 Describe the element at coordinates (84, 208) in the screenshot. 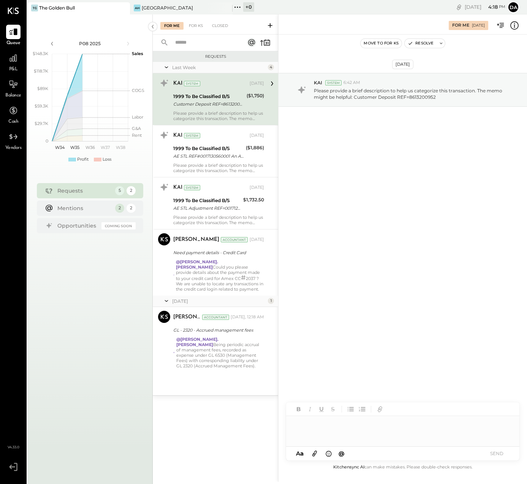

I see `div: Mentions` at that location.